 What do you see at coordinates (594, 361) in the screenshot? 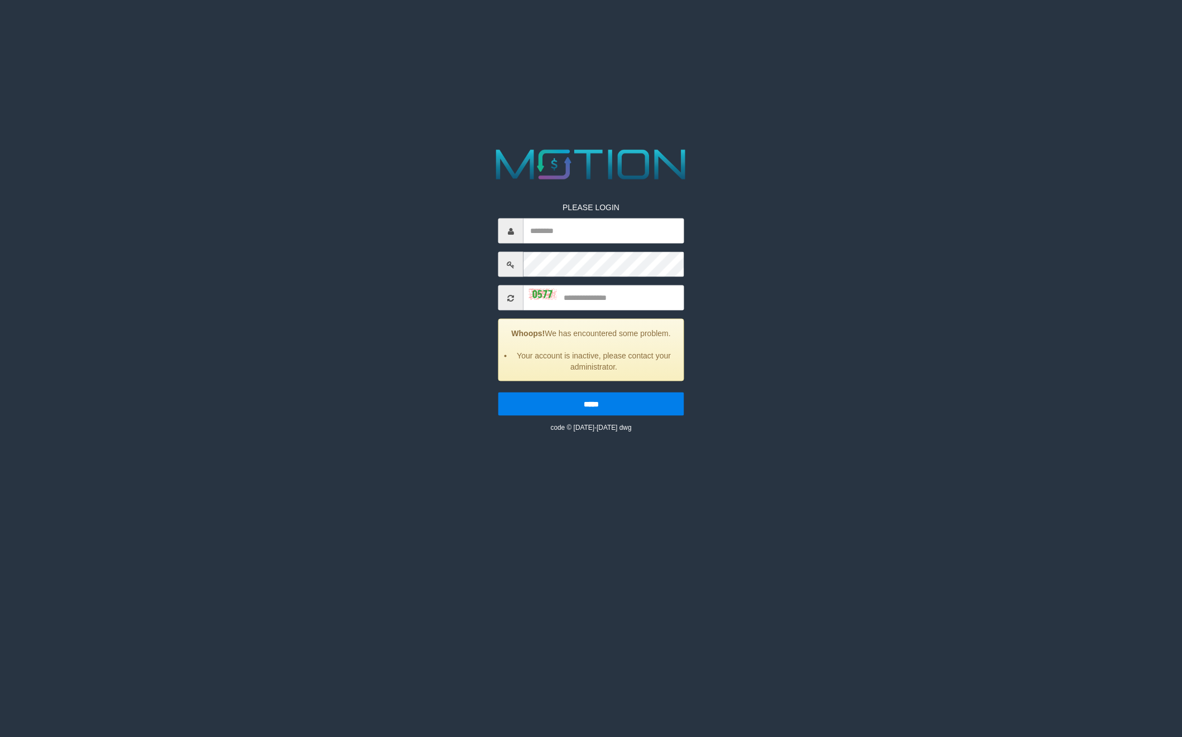
I see `li: Your account is inactive, please contact your administrator.` at bounding box center [594, 361].